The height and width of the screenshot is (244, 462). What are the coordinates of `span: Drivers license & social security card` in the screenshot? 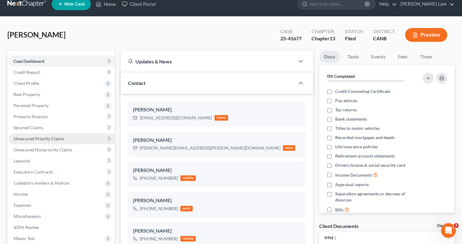 It's located at (370, 165).